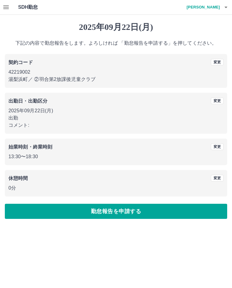 The image size is (232, 288). I want to click on b: 始業時刻・終業時刻, so click(30, 147).